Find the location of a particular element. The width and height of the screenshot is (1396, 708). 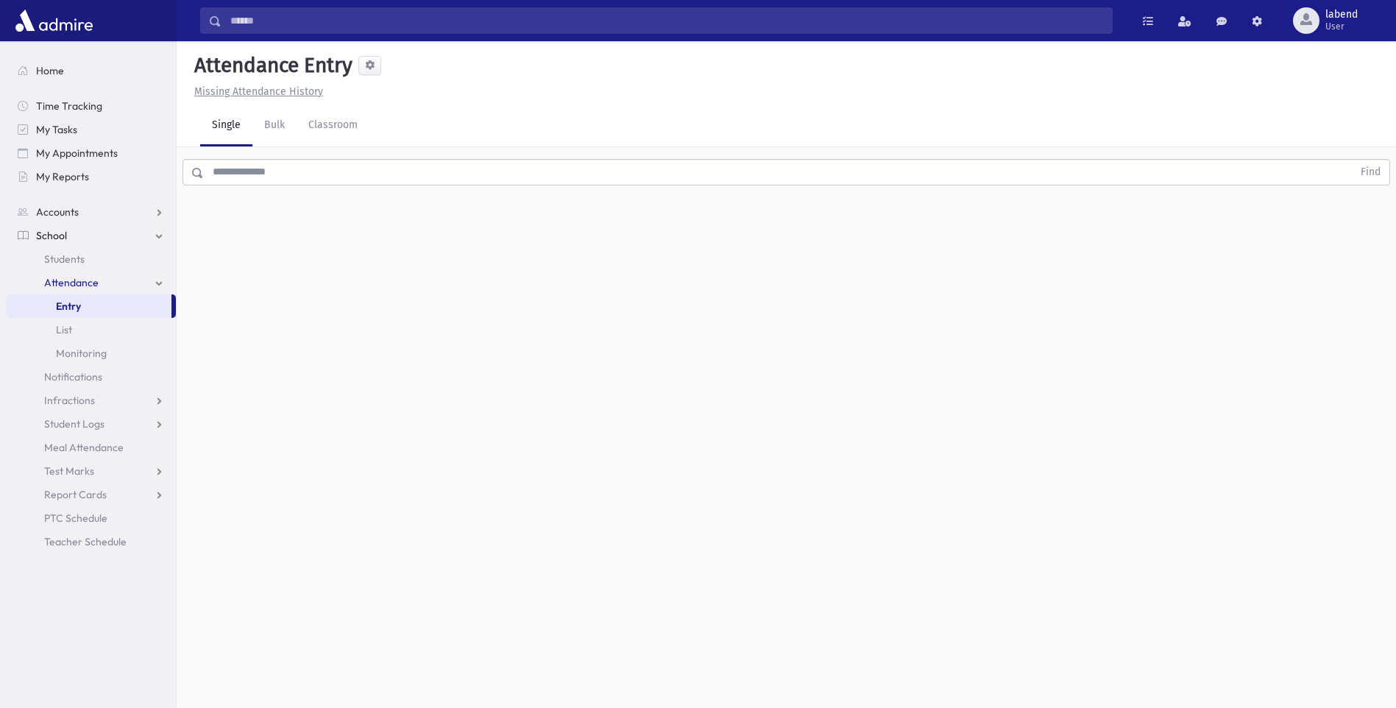

input: Search is located at coordinates (667, 21).